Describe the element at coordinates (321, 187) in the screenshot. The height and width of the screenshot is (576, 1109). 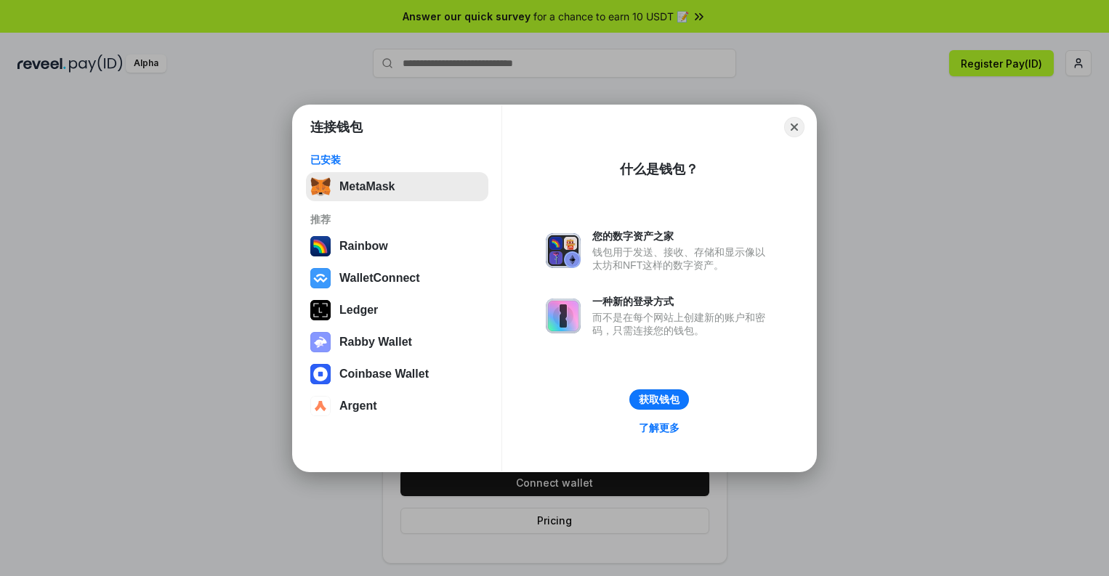
I see `img: svg+xml,%3Csvg%20fill%3D%22none%22%20height%3D%2233%22%20viewBox%3D%220%200%2035%2033%22%20width%...` at that location.